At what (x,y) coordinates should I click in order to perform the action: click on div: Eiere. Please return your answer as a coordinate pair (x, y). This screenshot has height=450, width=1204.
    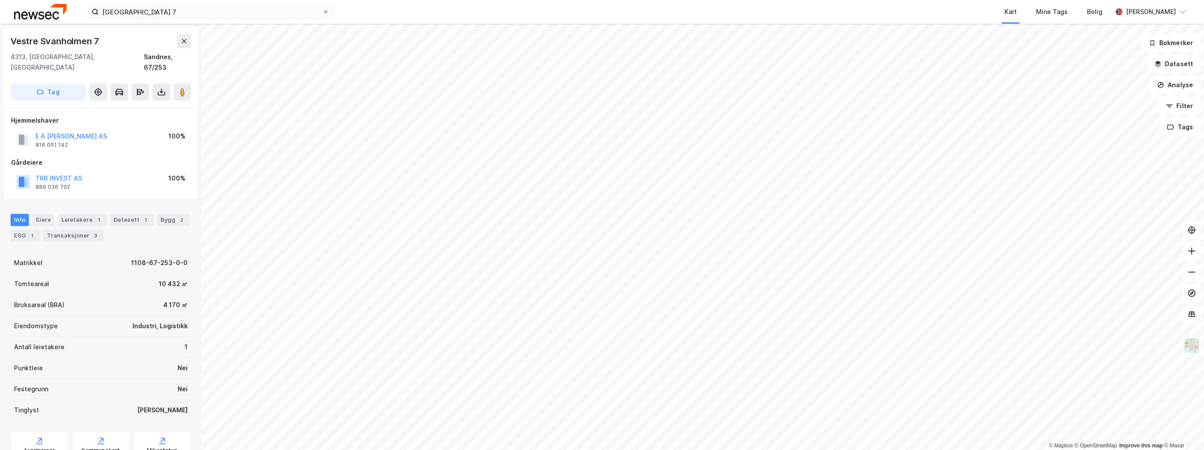
    Looking at the image, I should click on (43, 220).